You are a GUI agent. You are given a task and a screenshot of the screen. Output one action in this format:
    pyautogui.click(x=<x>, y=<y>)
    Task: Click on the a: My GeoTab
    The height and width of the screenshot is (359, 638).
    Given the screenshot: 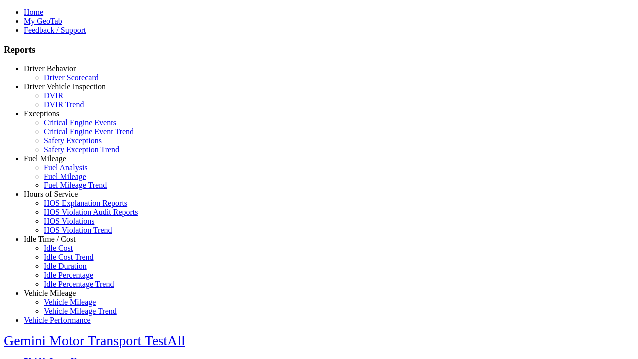 What is the action you would take?
    pyautogui.click(x=43, y=21)
    